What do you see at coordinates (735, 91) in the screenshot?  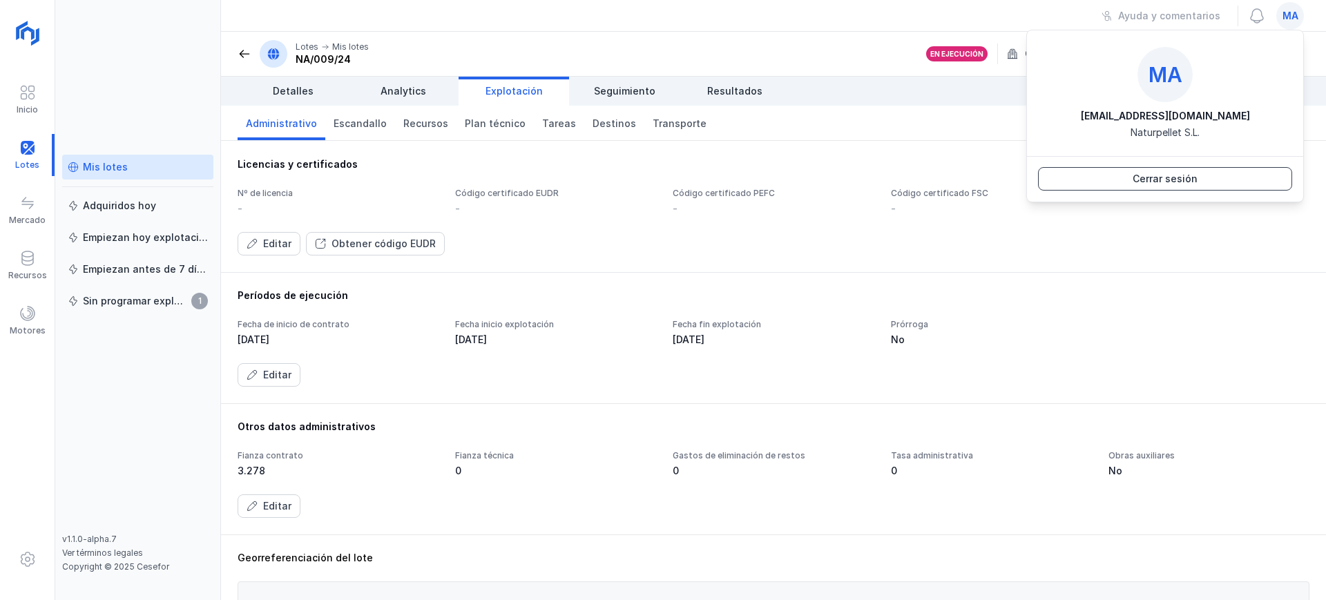 I see `a: Resultados` at bounding box center [735, 91].